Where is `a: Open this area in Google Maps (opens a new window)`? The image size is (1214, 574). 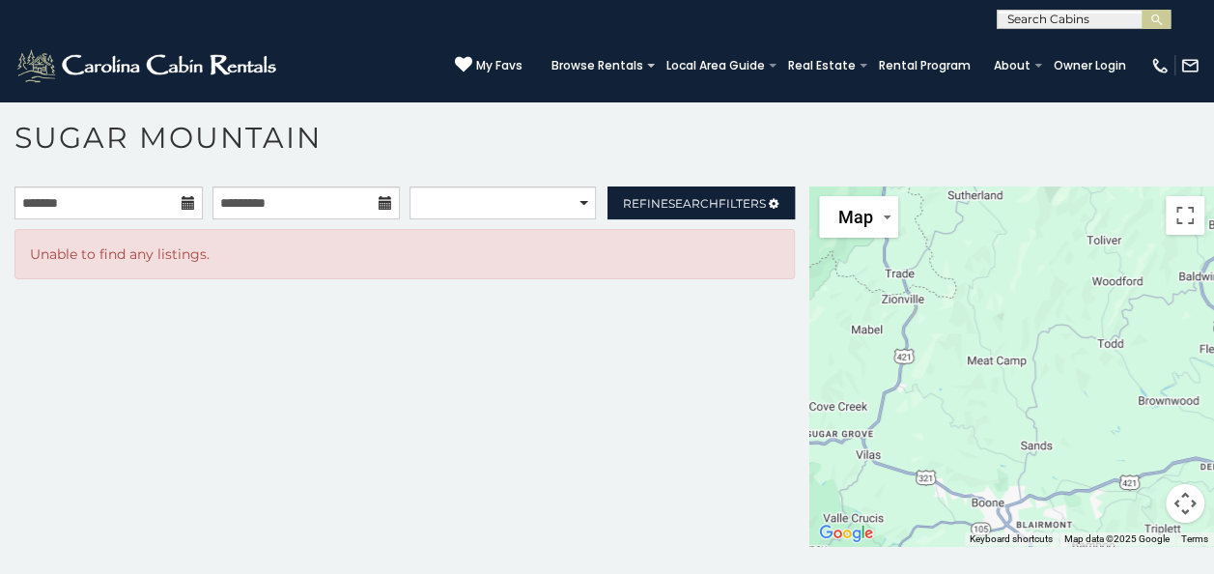
a: Open this area in Google Maps (opens a new window) is located at coordinates (846, 533).